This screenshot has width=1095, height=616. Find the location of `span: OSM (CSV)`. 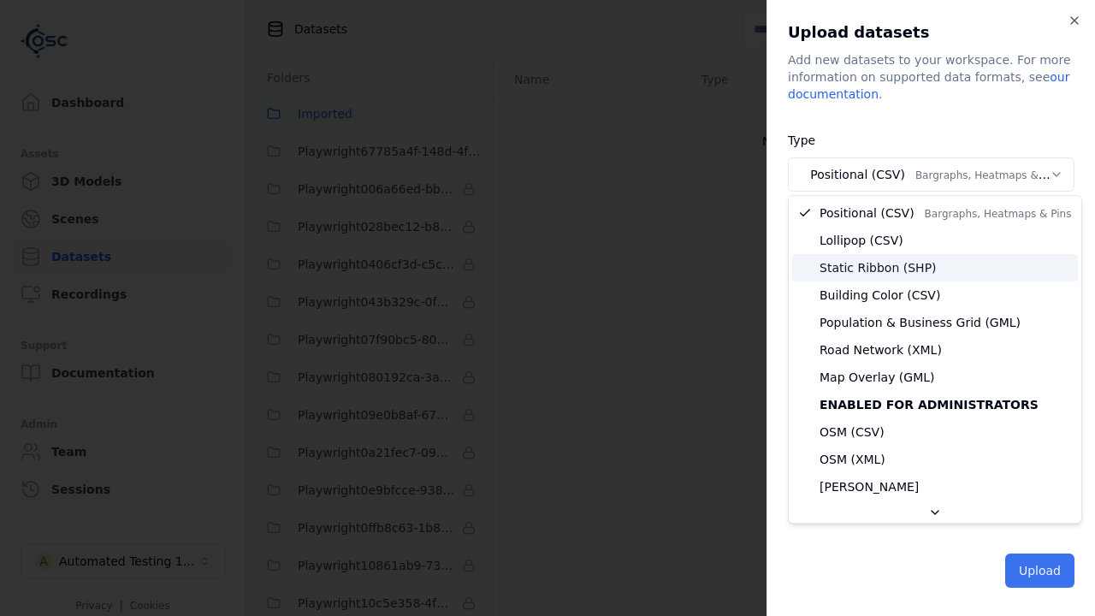

span: OSM (CSV) is located at coordinates (852, 432).